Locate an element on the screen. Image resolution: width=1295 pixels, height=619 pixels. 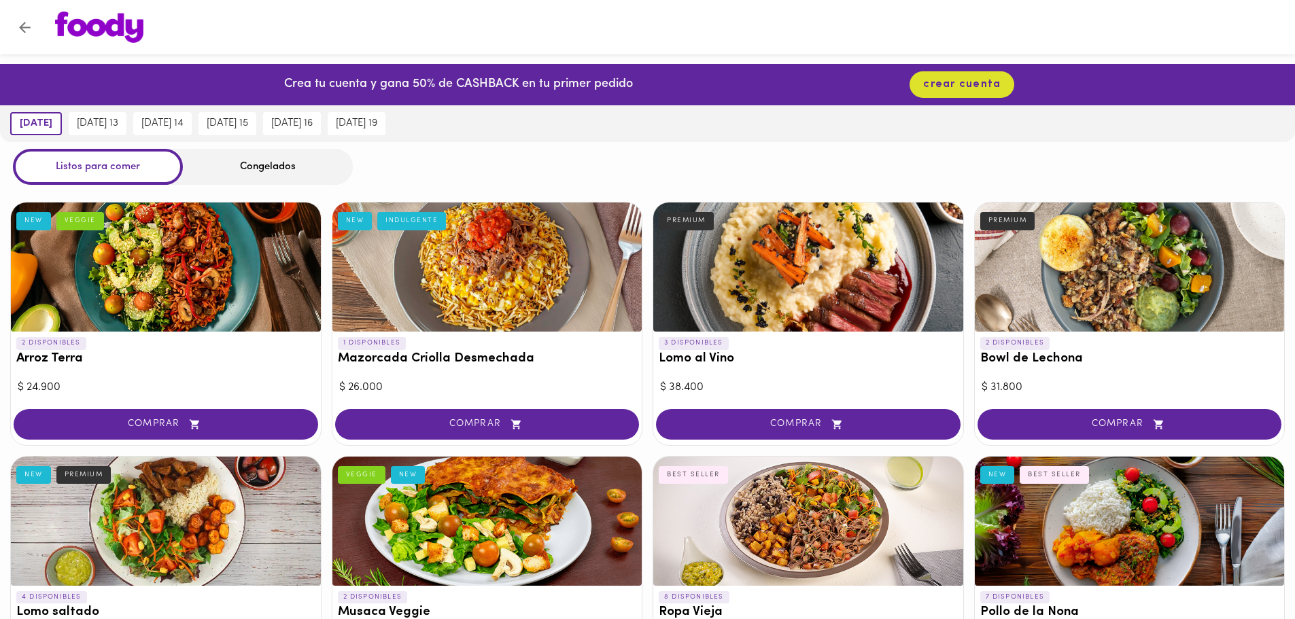
div: $ 38.400 is located at coordinates (808, 387).